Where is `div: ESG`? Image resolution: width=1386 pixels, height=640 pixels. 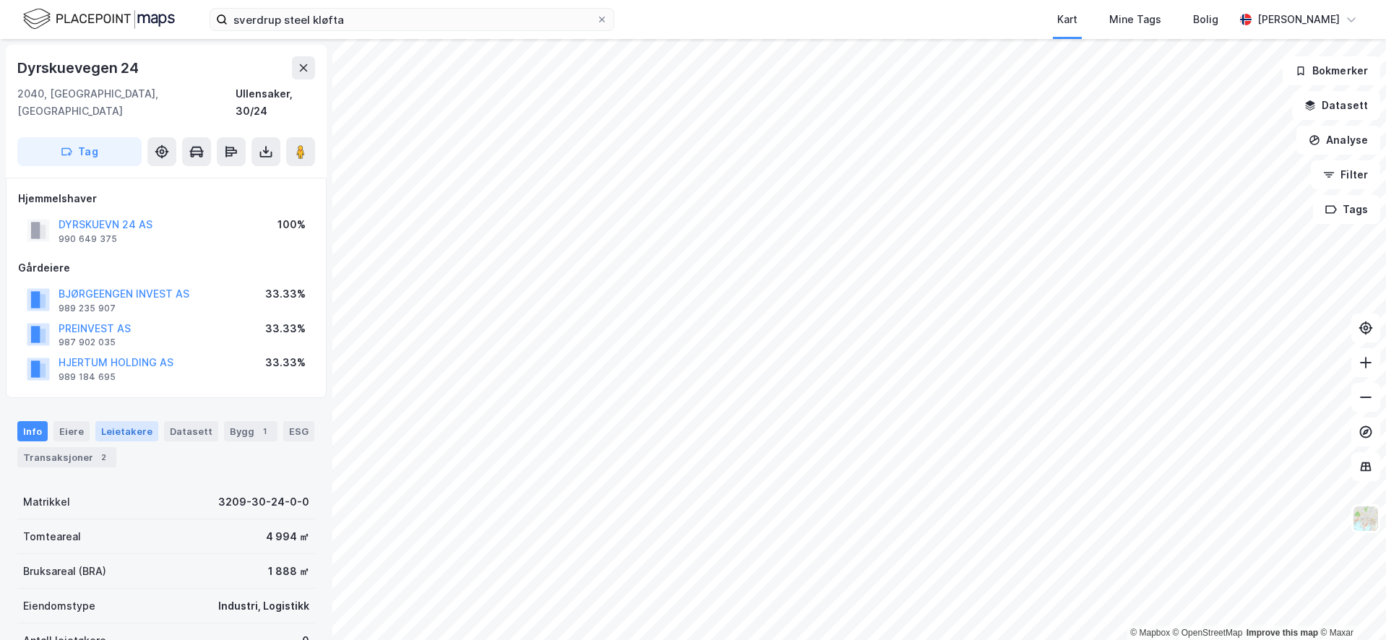
div: ESG is located at coordinates (299, 432).